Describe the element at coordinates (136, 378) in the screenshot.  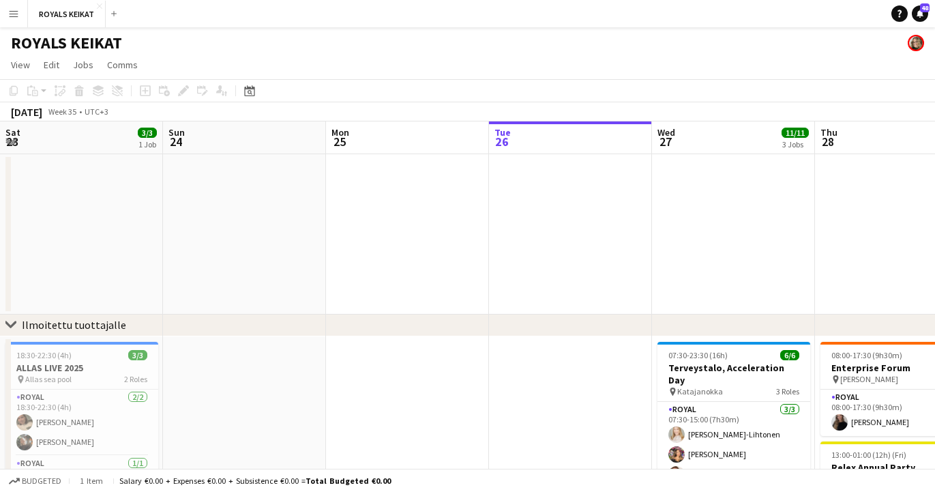
I see `span: 2 Roles` at that location.